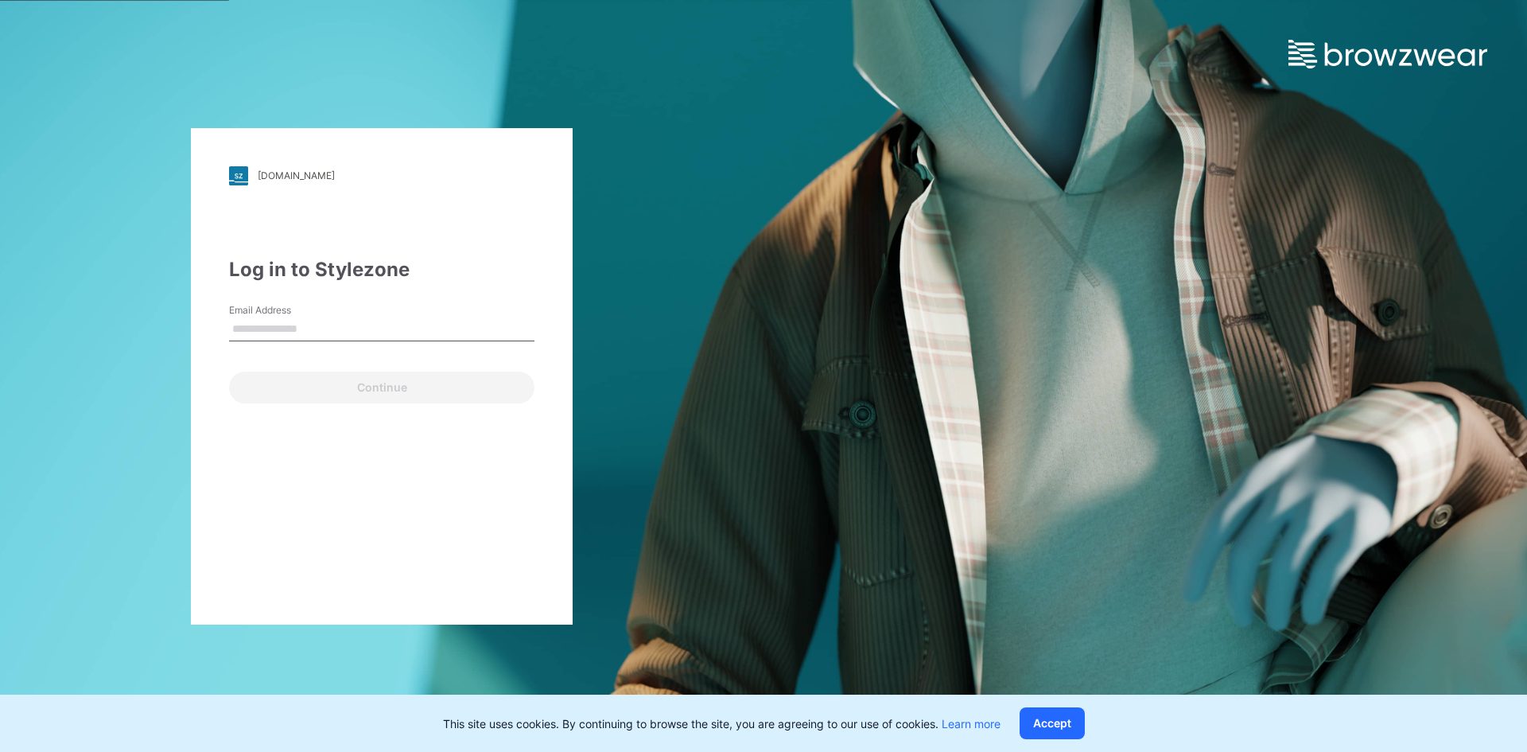 The width and height of the screenshot is (1527, 752). I want to click on label: Email Address, so click(285, 310).